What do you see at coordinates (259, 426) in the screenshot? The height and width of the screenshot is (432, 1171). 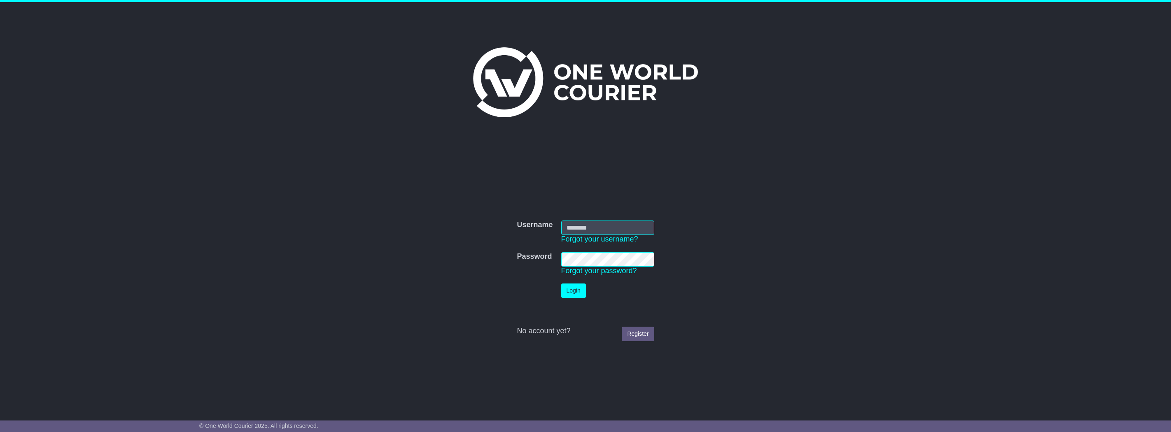 I see `span: © One World Courier 2025. All rights reserved.` at bounding box center [259, 426].